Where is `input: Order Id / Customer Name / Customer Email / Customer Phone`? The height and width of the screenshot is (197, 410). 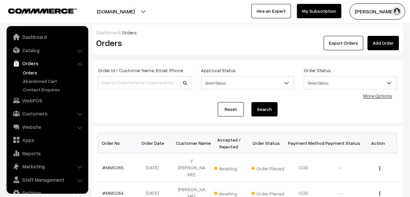 input: Order Id / Customer Name / Customer Email / Customer Phone is located at coordinates (144, 83).